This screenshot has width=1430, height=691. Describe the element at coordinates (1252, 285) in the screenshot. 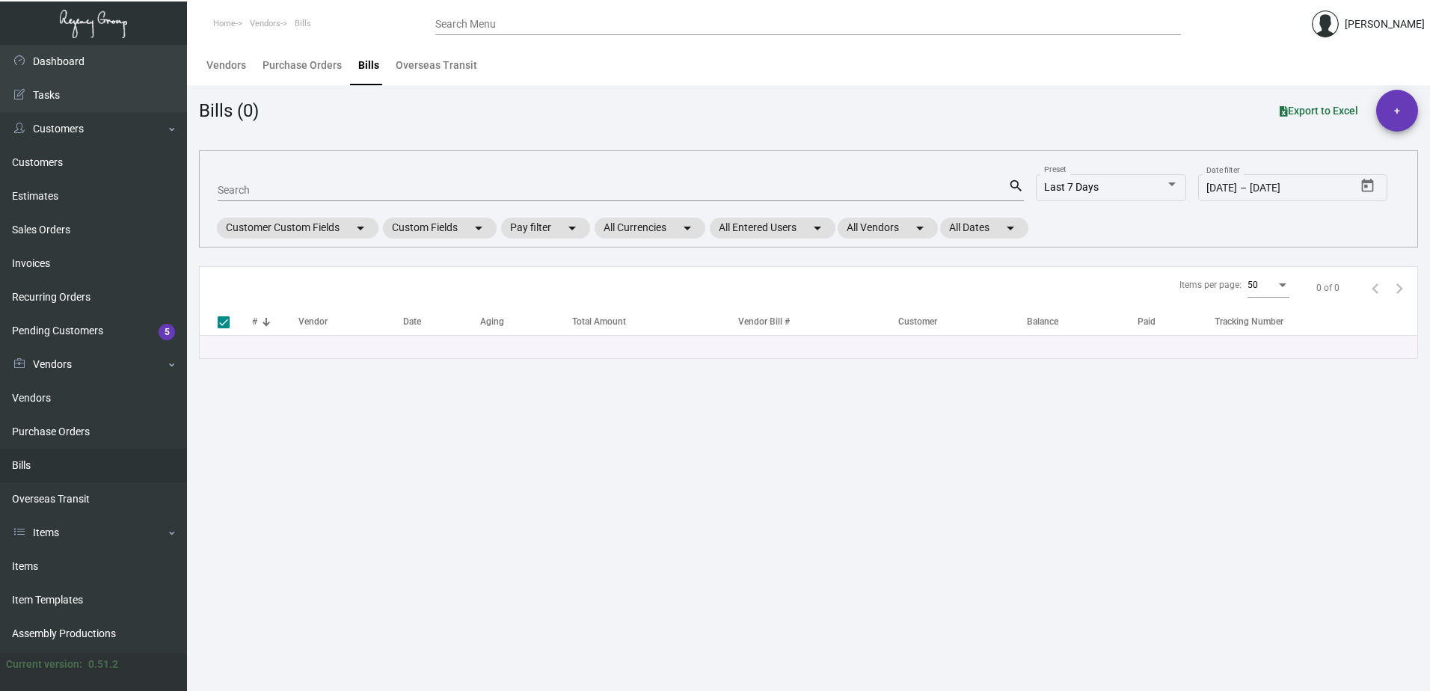

I see `span: 50` at that location.